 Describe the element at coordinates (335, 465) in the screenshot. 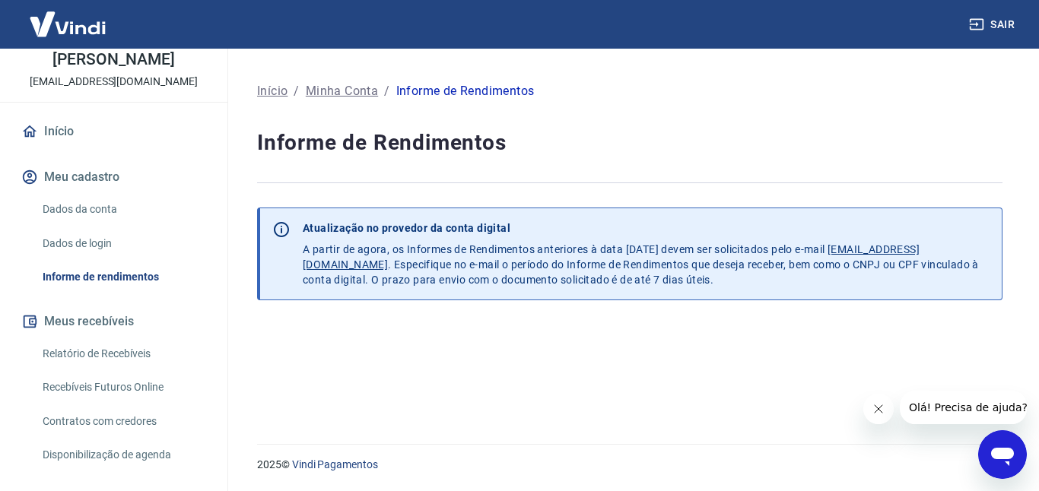

I see `a: Vindi Pagamentos` at that location.